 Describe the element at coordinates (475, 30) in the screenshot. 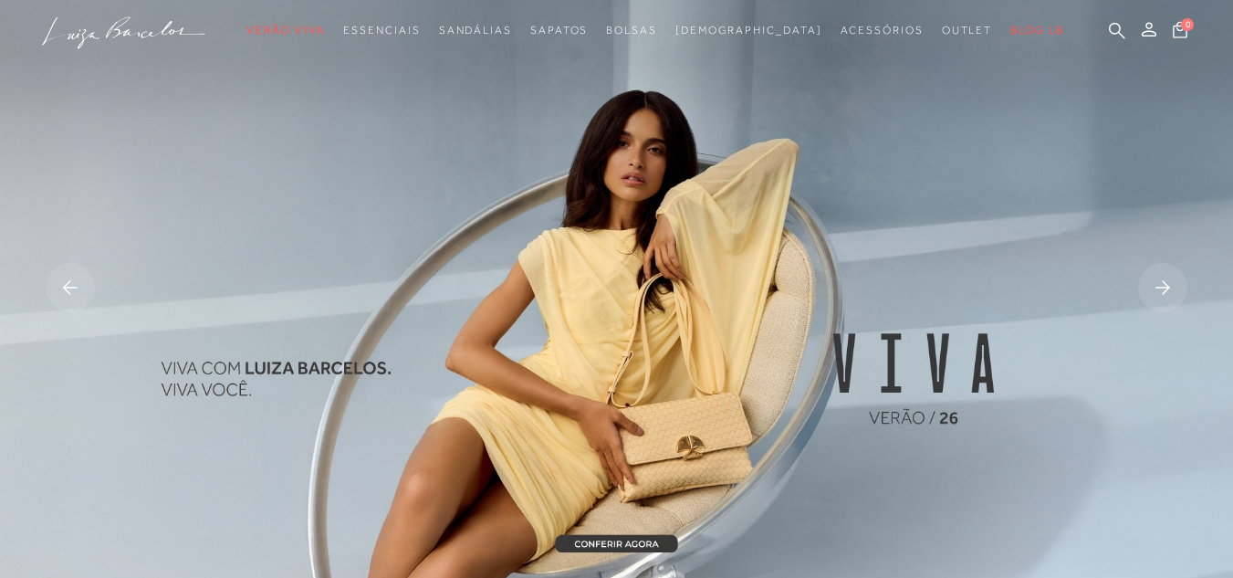

I see `span: Sandálias` at that location.